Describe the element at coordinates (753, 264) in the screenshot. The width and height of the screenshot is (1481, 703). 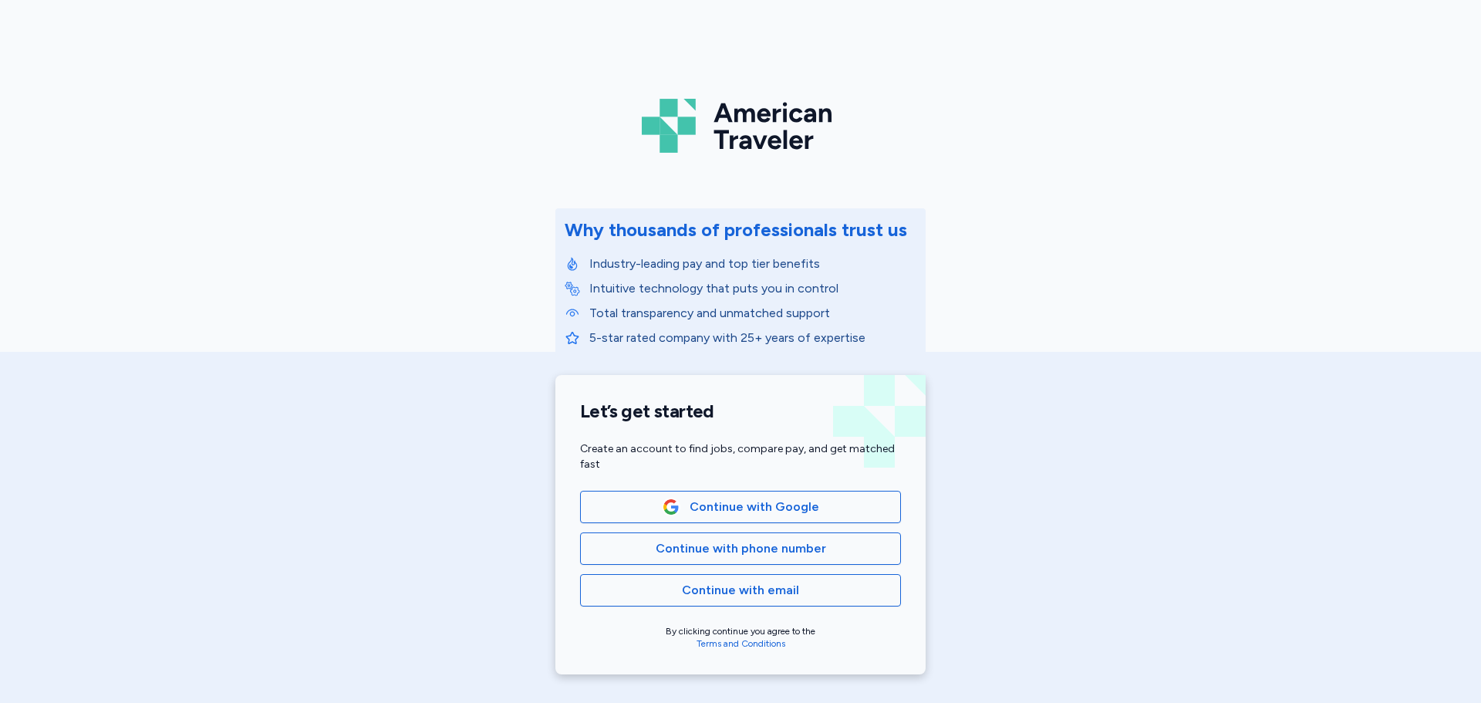
I see `p: Industry-leading pay and top tier benefits` at that location.